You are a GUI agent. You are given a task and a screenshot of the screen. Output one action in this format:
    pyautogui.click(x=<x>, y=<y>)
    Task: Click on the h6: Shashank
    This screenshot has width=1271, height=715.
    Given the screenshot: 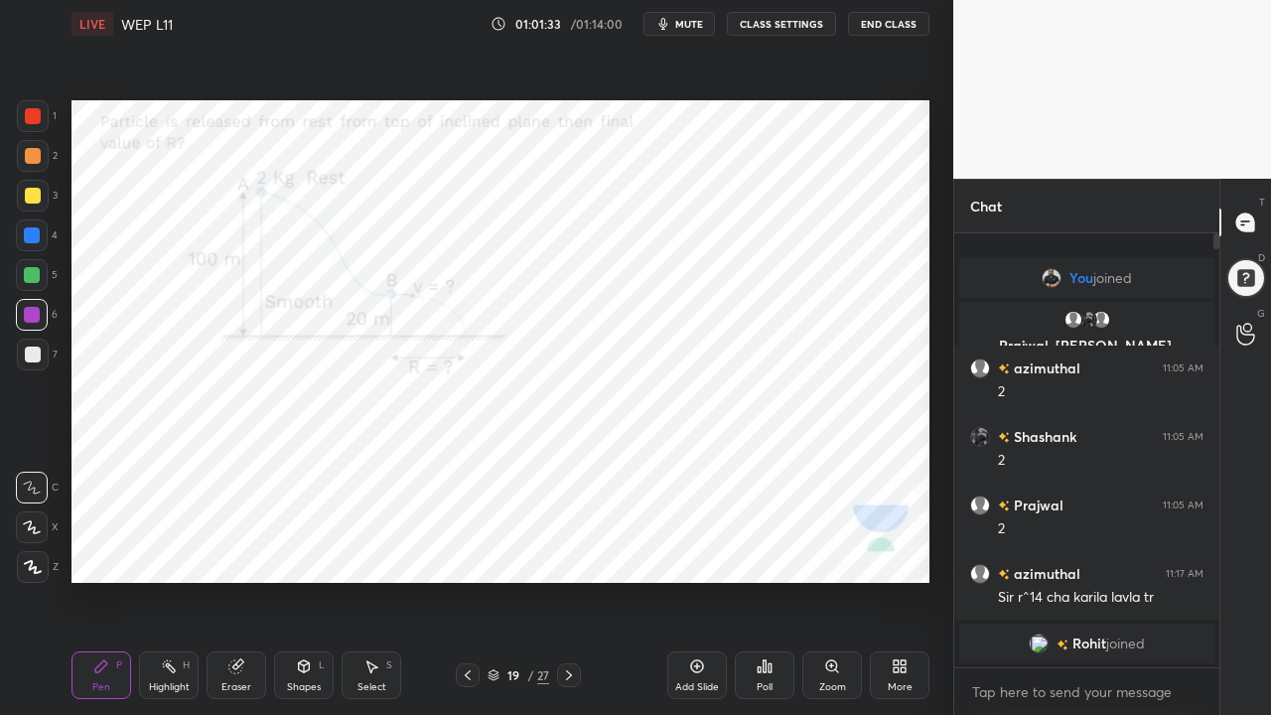 What is the action you would take?
    pyautogui.click(x=1042, y=436)
    